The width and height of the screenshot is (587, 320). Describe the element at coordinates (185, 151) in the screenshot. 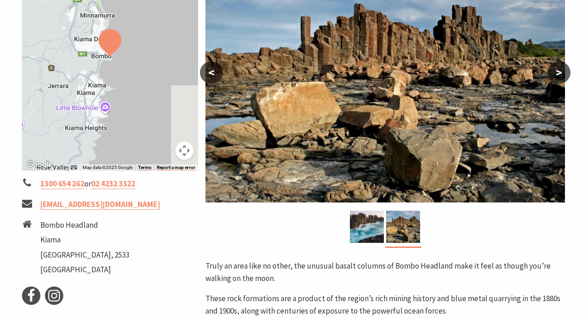

I see `button: Map camera controls` at that location.